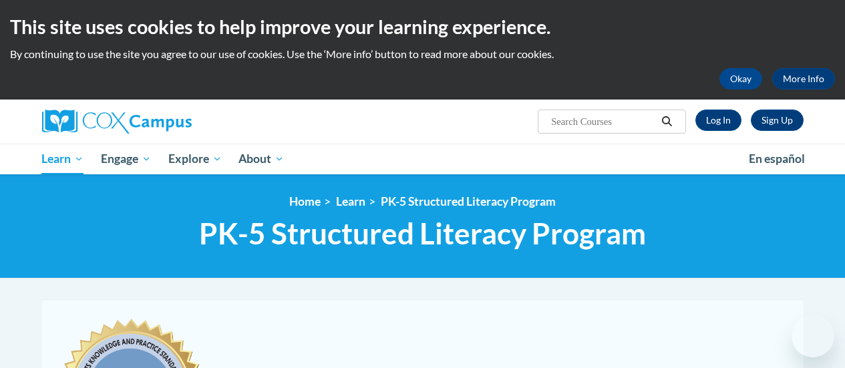  What do you see at coordinates (195, 159) in the screenshot?
I see `a: Explore` at bounding box center [195, 159].